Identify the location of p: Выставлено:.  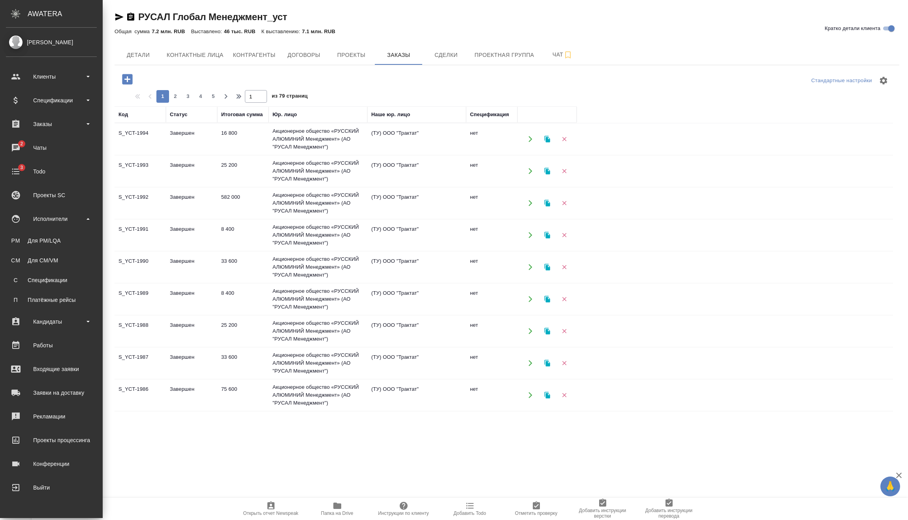
(207, 31).